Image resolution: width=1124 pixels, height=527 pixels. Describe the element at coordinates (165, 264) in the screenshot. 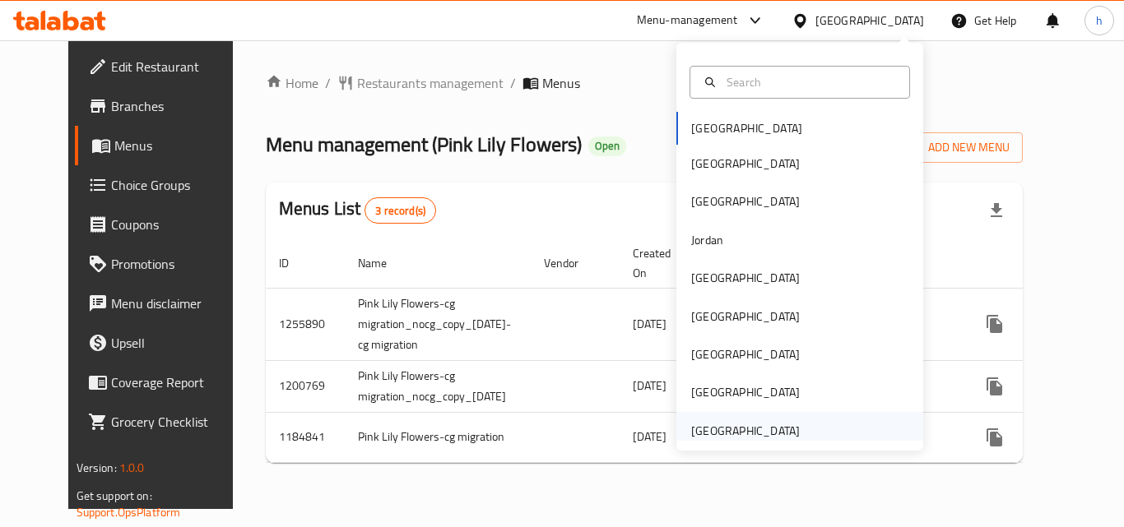

I see `a: Promotions` at that location.